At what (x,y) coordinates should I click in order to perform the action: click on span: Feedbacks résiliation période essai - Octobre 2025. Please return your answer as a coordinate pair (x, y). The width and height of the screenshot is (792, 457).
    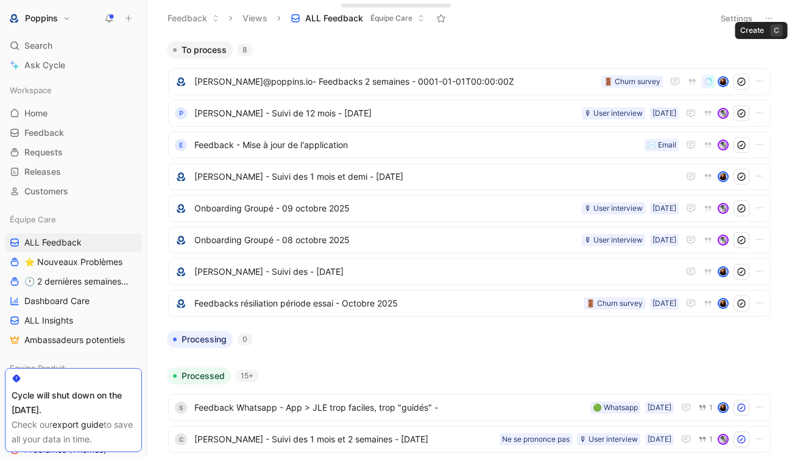
    Looking at the image, I should click on (386, 304).